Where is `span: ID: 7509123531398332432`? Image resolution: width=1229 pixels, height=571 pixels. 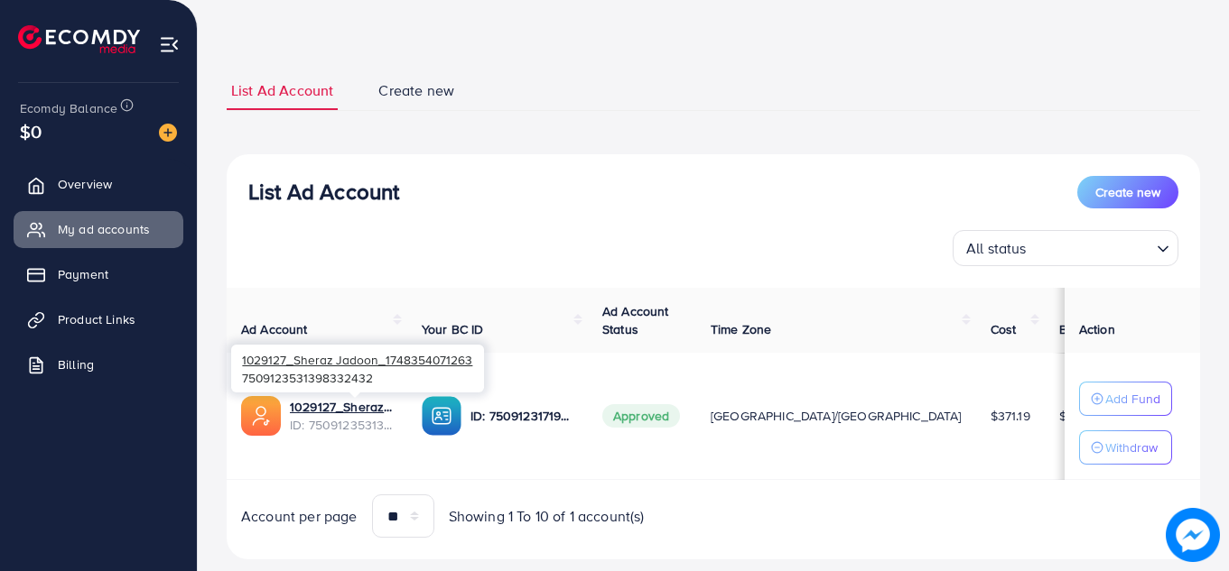
span: ID: 7509123531398332432 is located at coordinates (341, 425).